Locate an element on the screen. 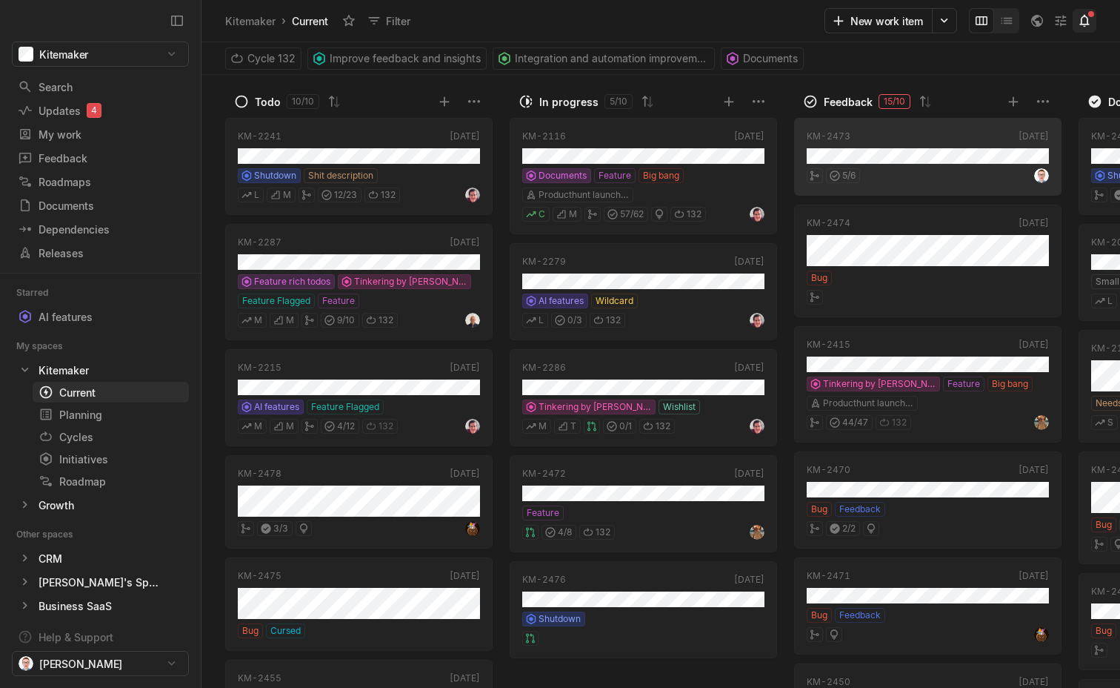 The image size is (1120, 688). div: Todo is located at coordinates (268, 102).